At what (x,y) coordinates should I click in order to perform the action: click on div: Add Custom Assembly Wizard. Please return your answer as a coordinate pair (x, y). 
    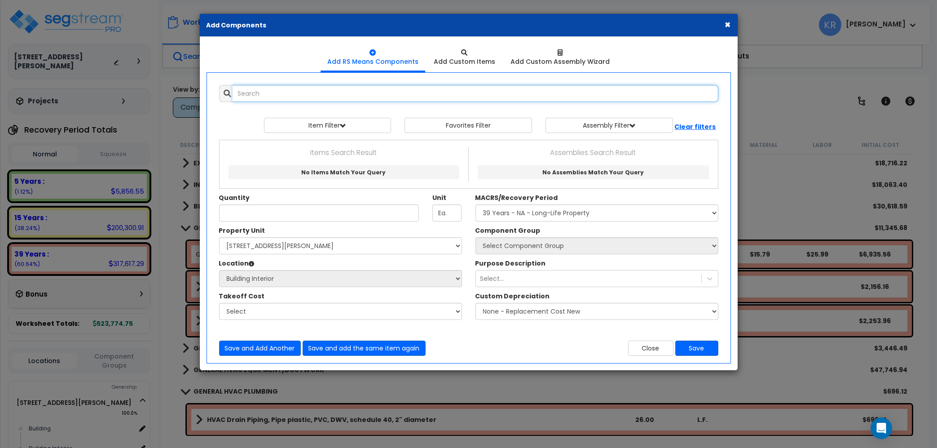
    Looking at the image, I should click on (560, 62).